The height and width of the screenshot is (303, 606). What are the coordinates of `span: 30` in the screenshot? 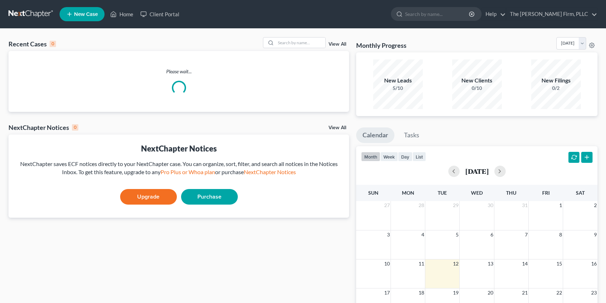 It's located at (490, 205).